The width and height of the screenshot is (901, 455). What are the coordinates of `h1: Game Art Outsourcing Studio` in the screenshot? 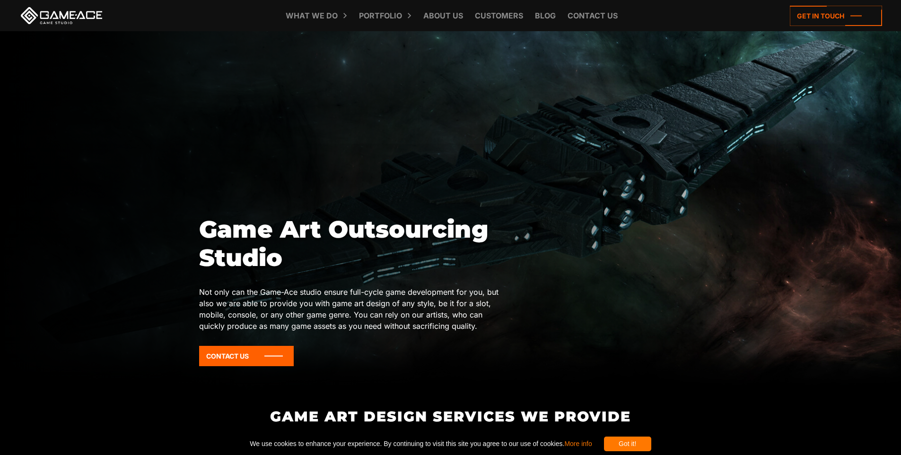 It's located at (350, 244).